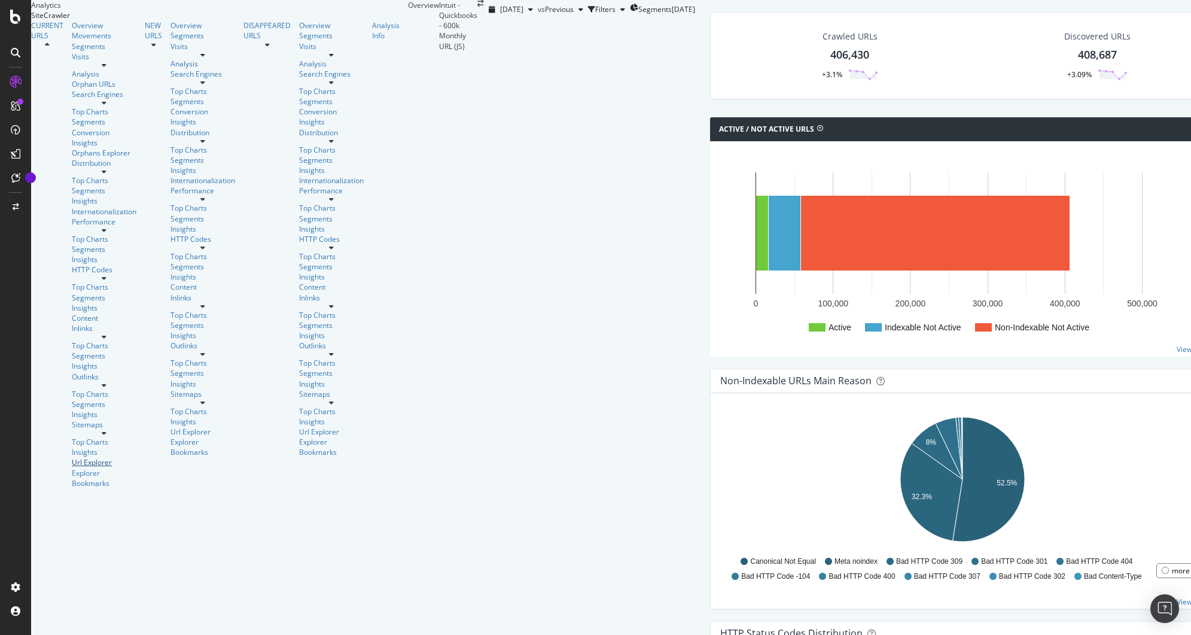 The height and width of the screenshot is (635, 1191). Describe the element at coordinates (862, 576) in the screenshot. I see `span: Bad HTTP Code 400` at that location.